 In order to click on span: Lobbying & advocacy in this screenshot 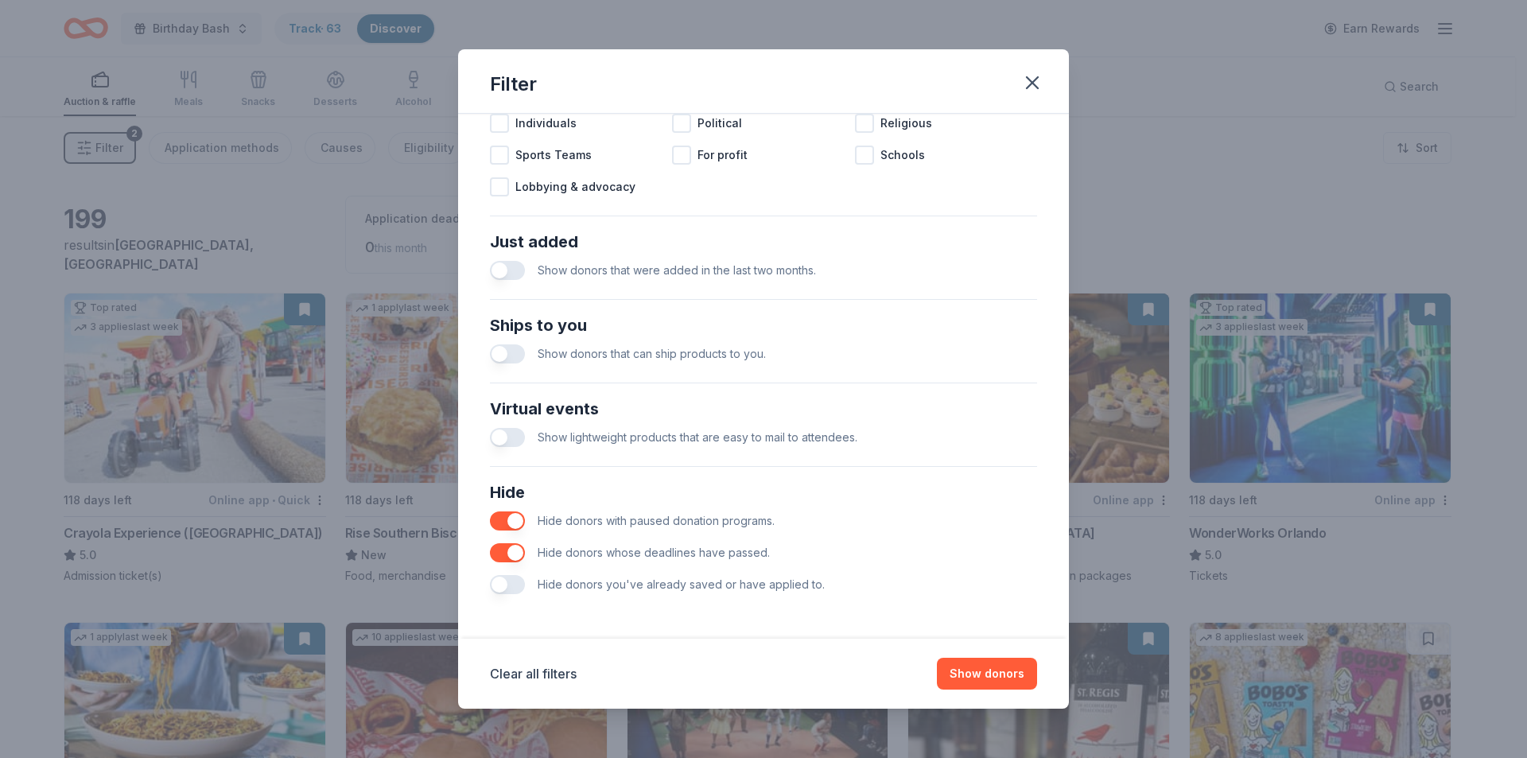, I will do `click(575, 187)`.